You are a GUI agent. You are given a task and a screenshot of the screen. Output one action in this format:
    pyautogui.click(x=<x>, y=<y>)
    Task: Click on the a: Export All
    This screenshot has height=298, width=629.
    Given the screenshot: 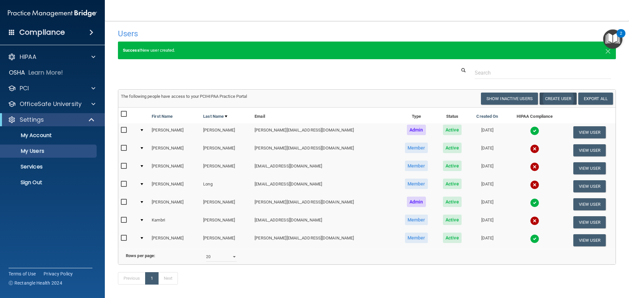 What is the action you would take?
    pyautogui.click(x=596, y=99)
    